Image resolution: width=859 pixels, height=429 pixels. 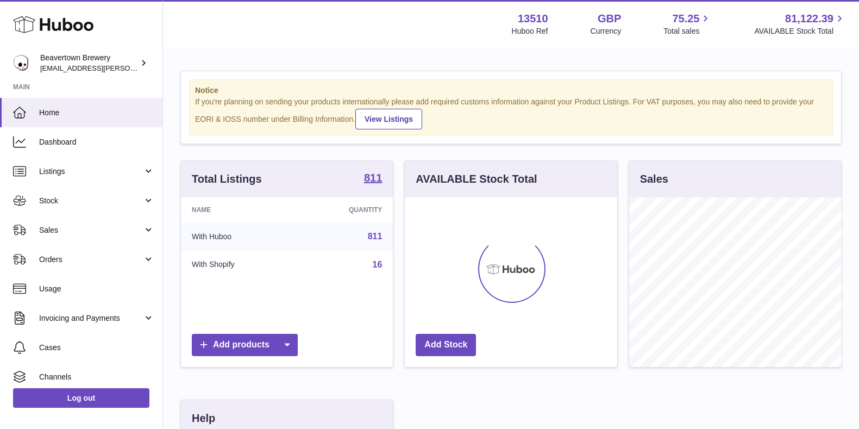 I want to click on div: If you're planning on sending your products internationally please add required customs informati..., so click(x=511, y=113).